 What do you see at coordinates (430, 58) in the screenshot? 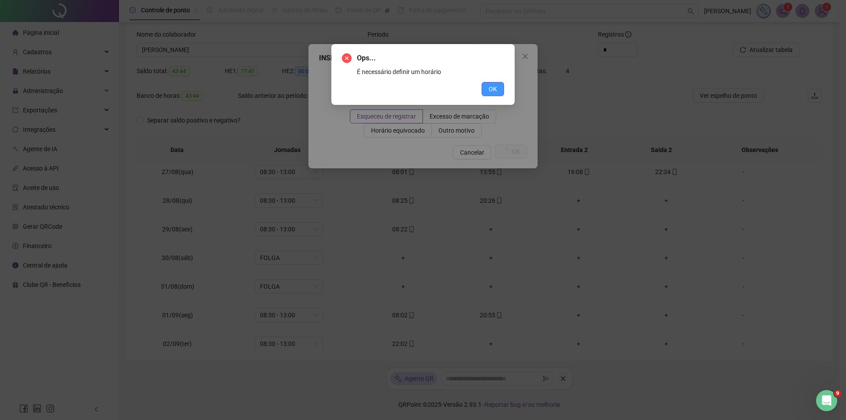
I see `span: Ops...` at bounding box center [430, 58].